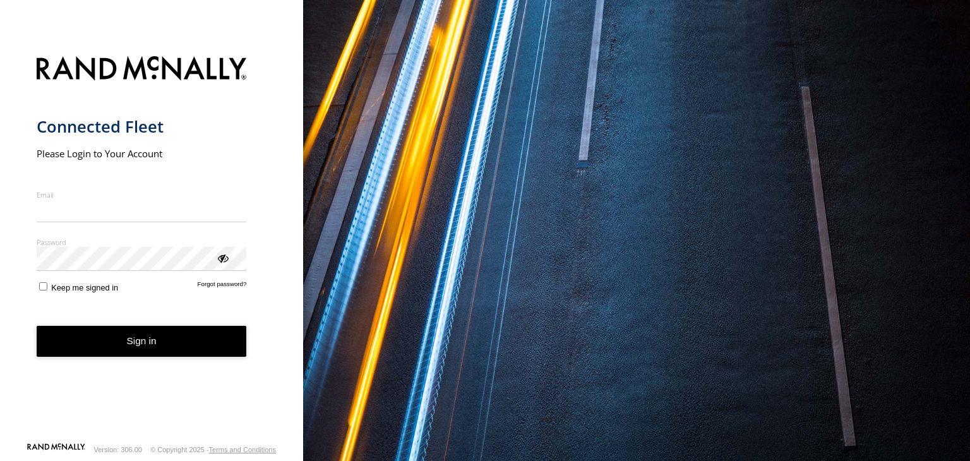  What do you see at coordinates (242, 450) in the screenshot?
I see `a: Terms and Conditions` at bounding box center [242, 450].